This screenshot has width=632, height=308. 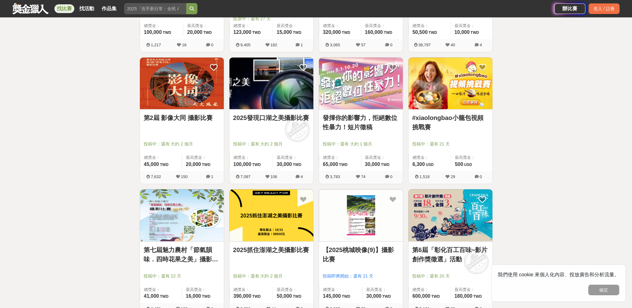 What do you see at coordinates (274, 177) in the screenshot?
I see `span: 106` at bounding box center [274, 177].